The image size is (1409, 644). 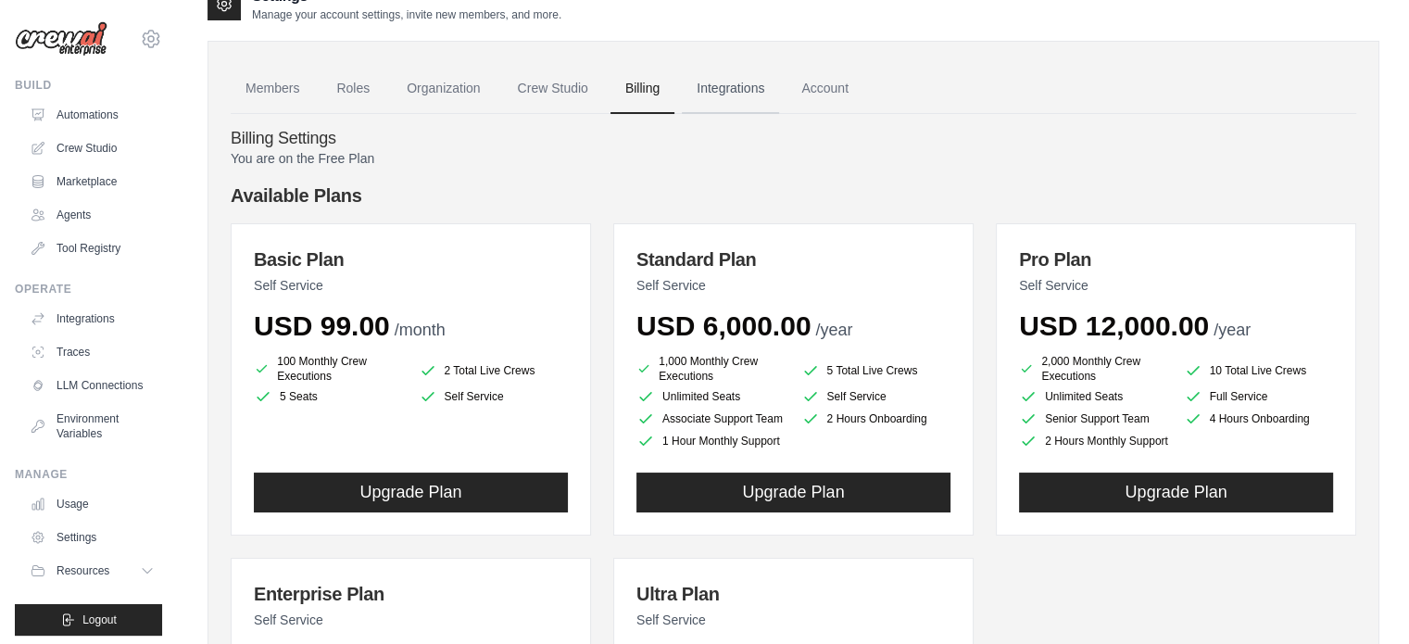 What do you see at coordinates (92, 248) in the screenshot?
I see `a: Tool Registry` at bounding box center [92, 248].